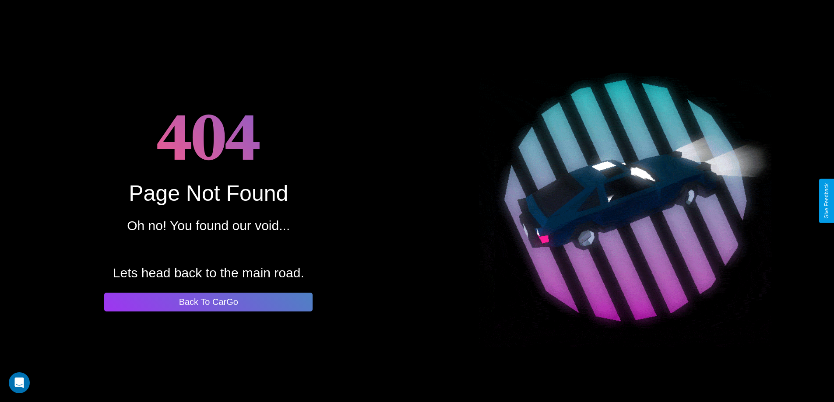 This screenshot has height=402, width=834. Describe the element at coordinates (208, 249) in the screenshot. I see `p: Oh no! You found our void... Lets head back to the main road.` at that location.